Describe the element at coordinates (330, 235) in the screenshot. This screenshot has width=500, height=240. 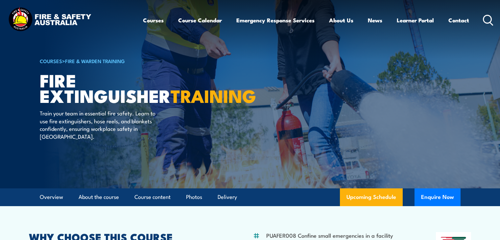
I see `li: PUAFER008 Confine small emergencies in a facility` at that location.